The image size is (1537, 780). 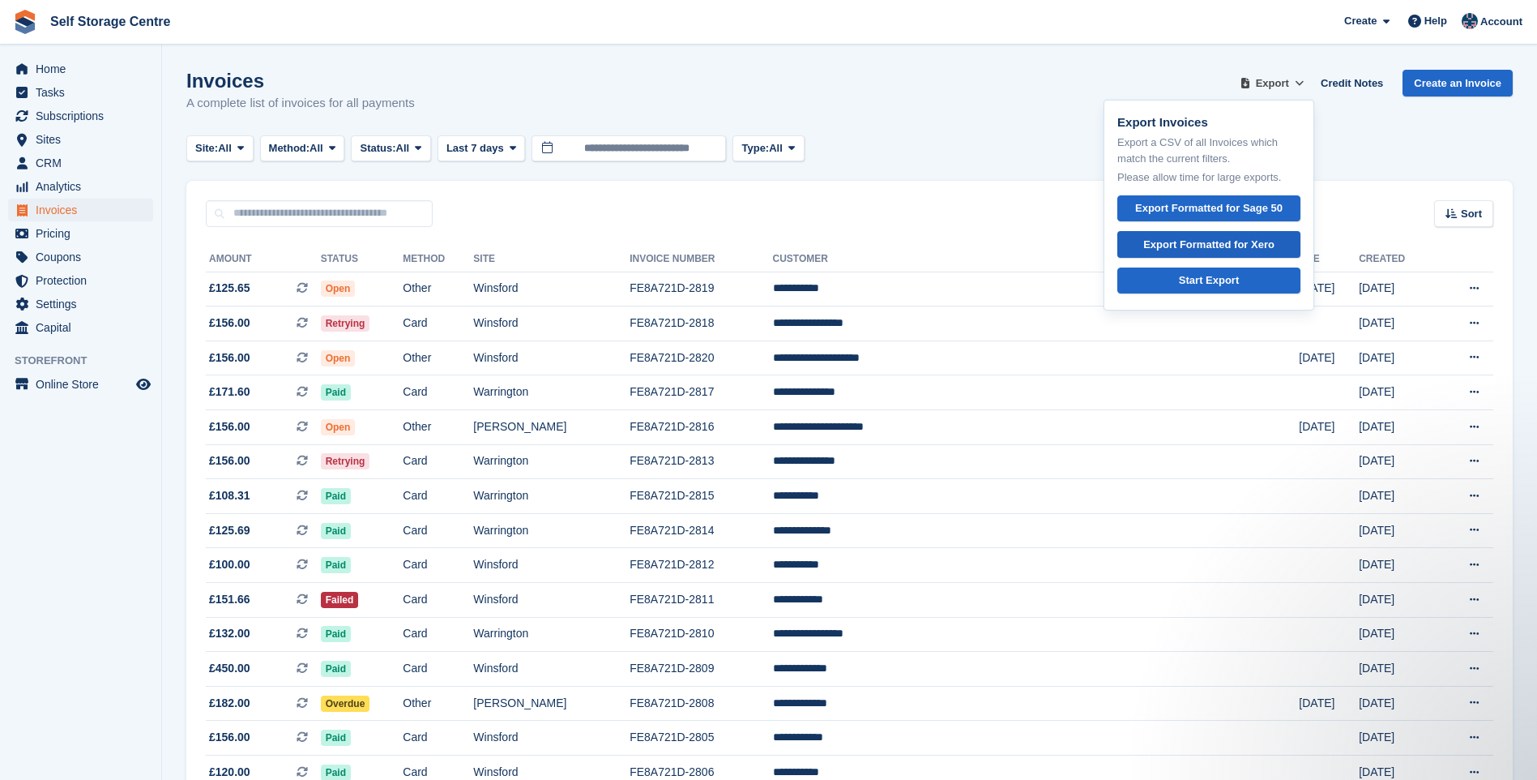 I want to click on p: Please allow time for large exports., so click(x=1209, y=177).